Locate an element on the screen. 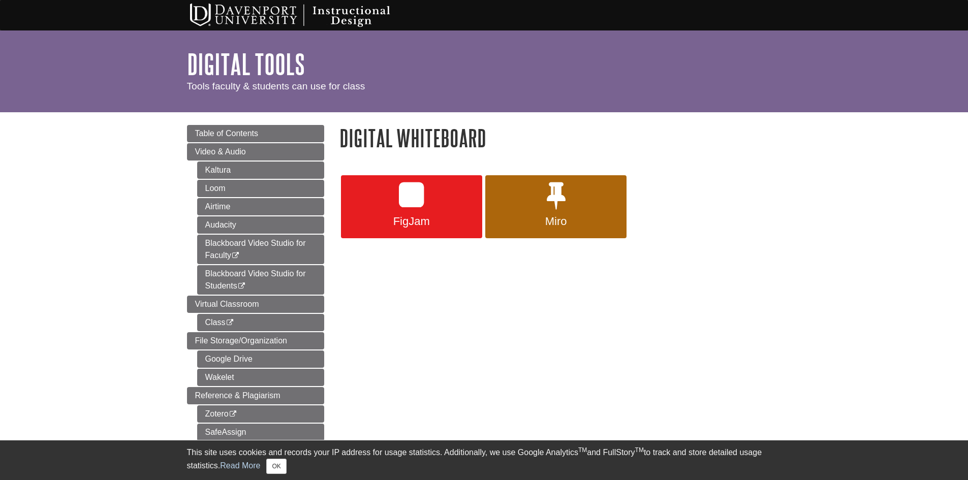 This screenshot has width=968, height=480. button: Close is located at coordinates (276, 466).